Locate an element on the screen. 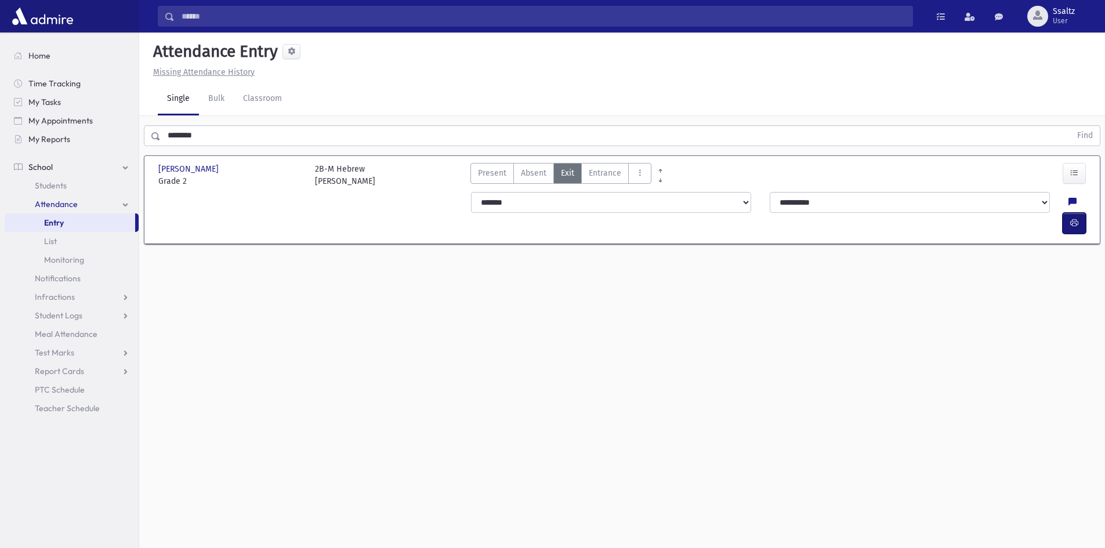 This screenshot has width=1105, height=548. a: Attendance is located at coordinates (71, 204).